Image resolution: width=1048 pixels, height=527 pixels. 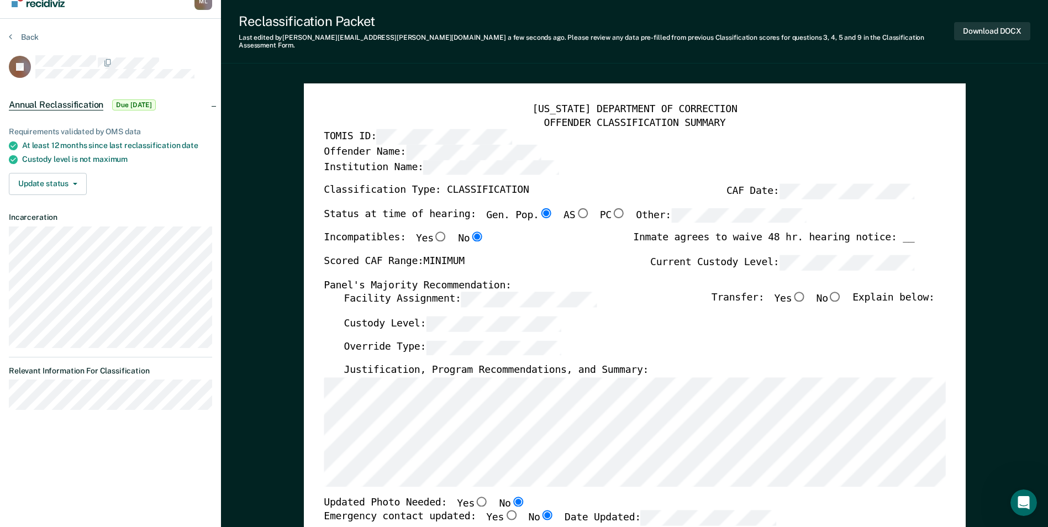 I want to click on div: Reclassification Packet, so click(x=596, y=21).